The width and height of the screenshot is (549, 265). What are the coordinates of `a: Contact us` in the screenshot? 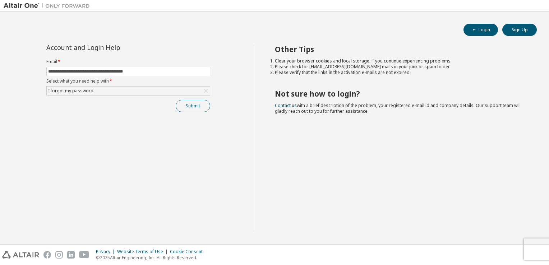 It's located at (286, 105).